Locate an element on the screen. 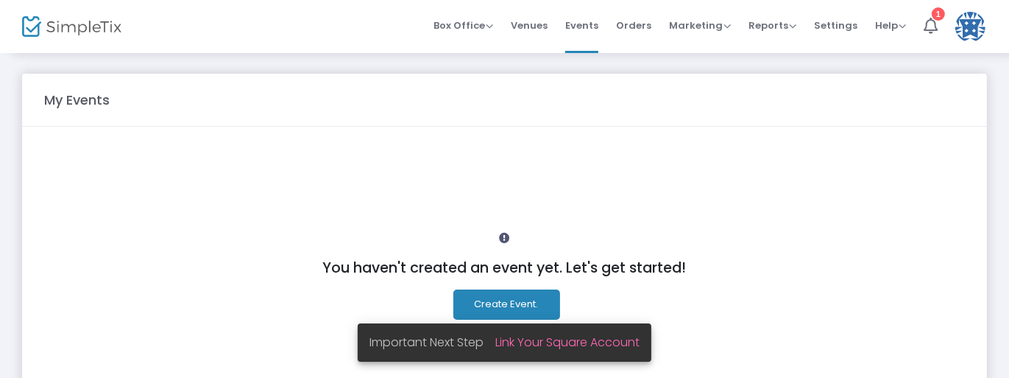  h4: You haven't created an event yet. Let's get started! is located at coordinates (504, 267).